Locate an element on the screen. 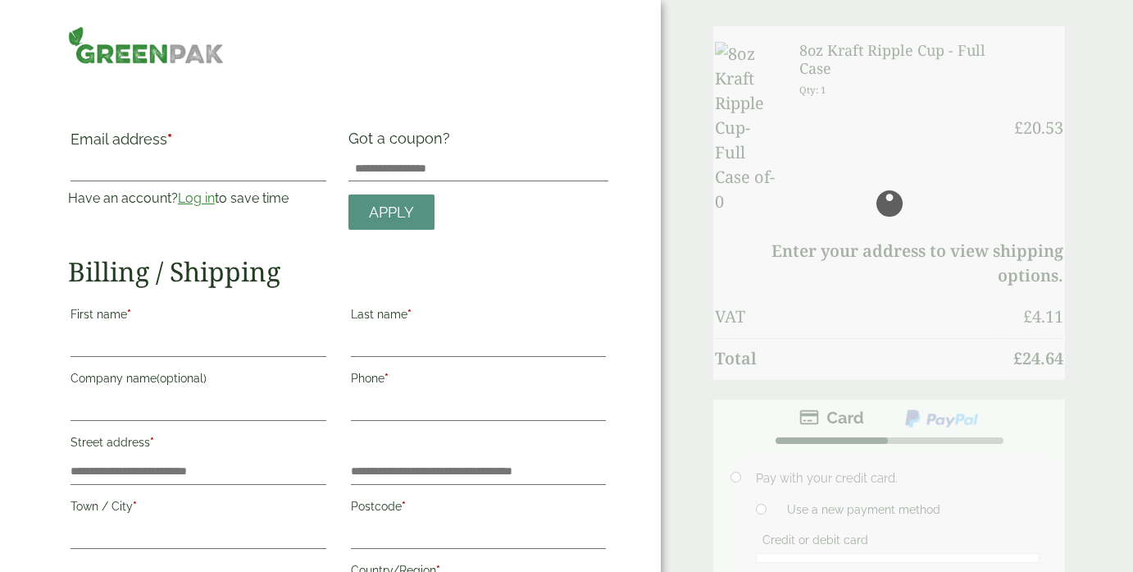  label: First name is located at coordinates (198, 317).